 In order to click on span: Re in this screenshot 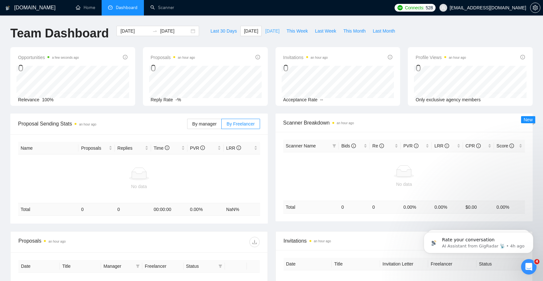, I will do `click(378, 146)`.